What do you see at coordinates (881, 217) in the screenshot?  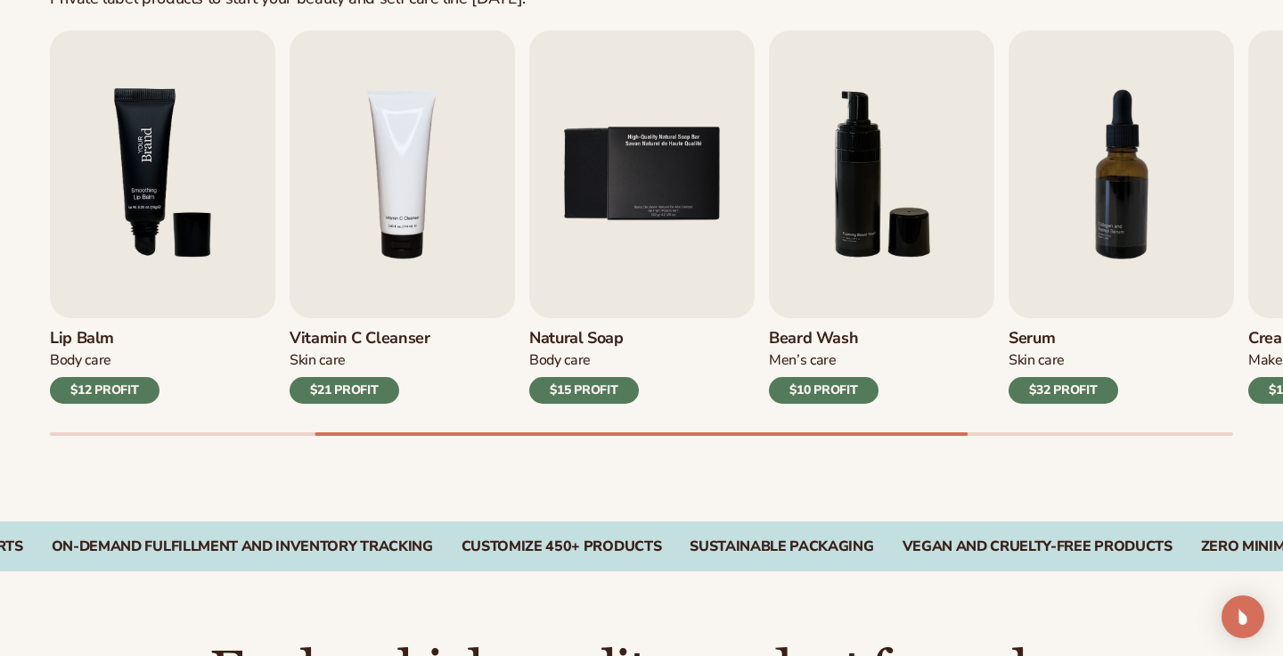 I see `a: 6 / 9` at bounding box center [881, 217].